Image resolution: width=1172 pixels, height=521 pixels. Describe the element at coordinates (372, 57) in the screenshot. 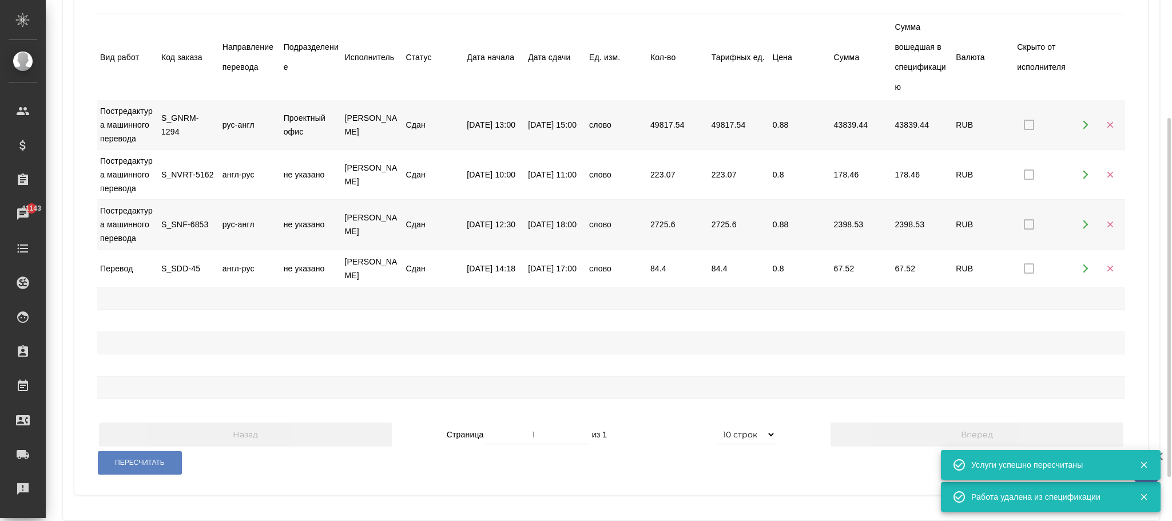

I see `div: Исполнитель` at that location.